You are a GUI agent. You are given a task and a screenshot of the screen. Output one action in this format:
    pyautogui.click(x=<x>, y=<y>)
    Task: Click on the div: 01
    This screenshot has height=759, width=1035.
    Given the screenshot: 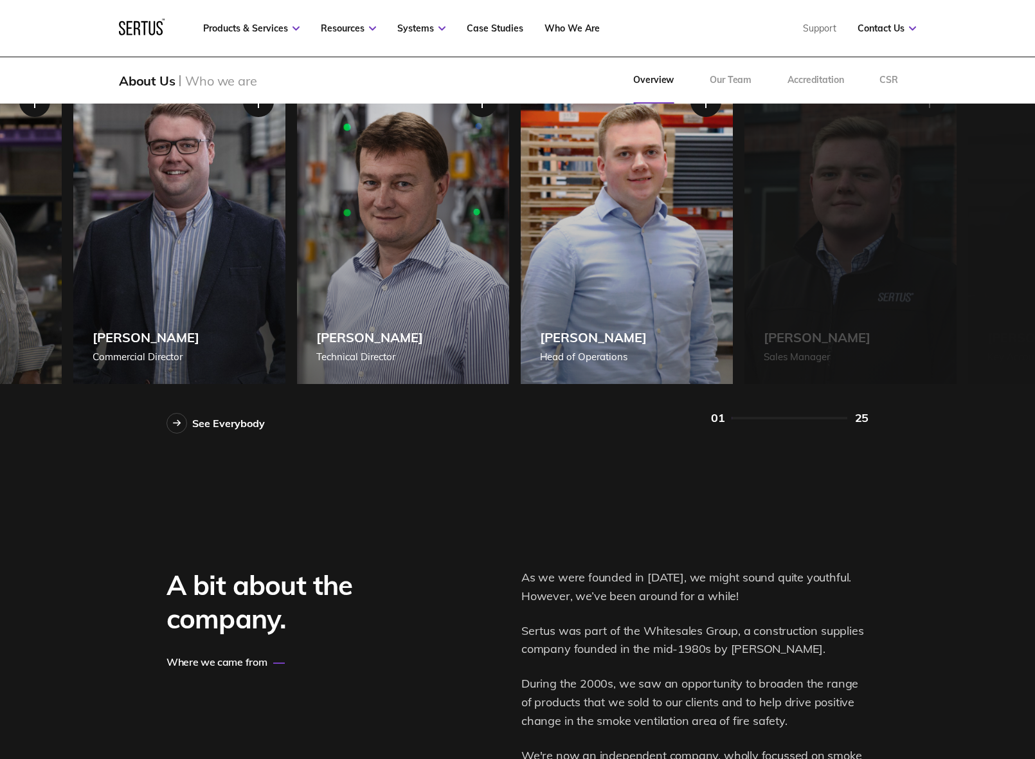 What is the action you would take?
    pyautogui.click(x=718, y=417)
    